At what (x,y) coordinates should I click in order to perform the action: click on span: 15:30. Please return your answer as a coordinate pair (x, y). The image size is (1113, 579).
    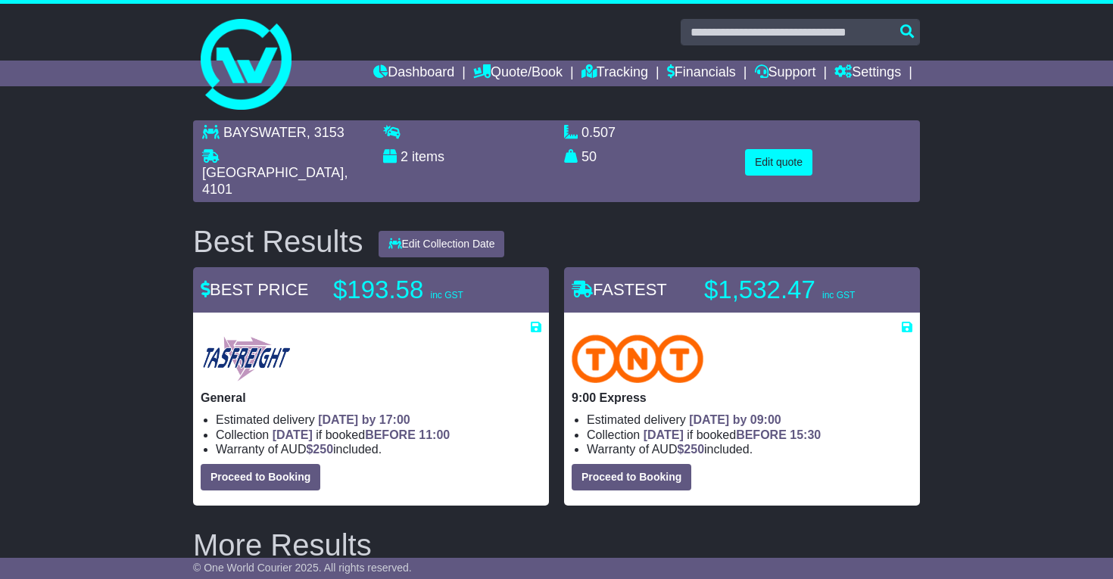
    Looking at the image, I should click on (805, 434).